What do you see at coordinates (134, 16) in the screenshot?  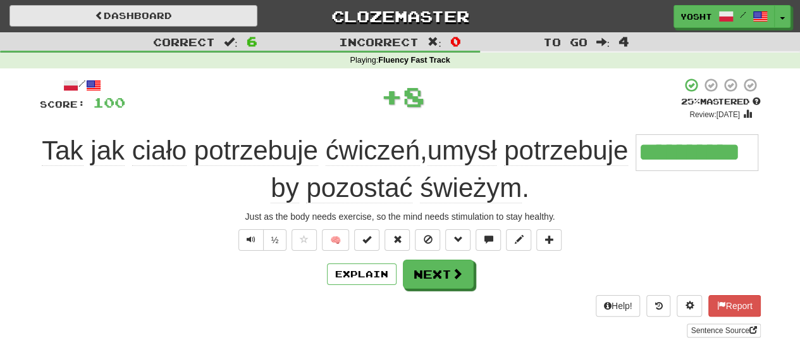 I see `a: Dashboard` at bounding box center [134, 16].